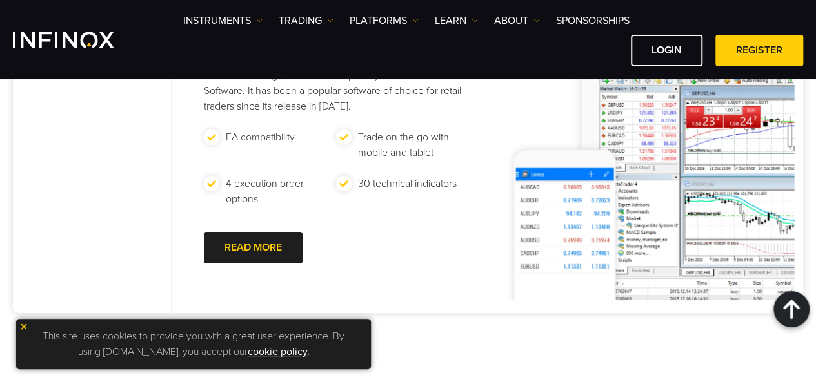  I want to click on a: INFINOX Logo, so click(79, 40).